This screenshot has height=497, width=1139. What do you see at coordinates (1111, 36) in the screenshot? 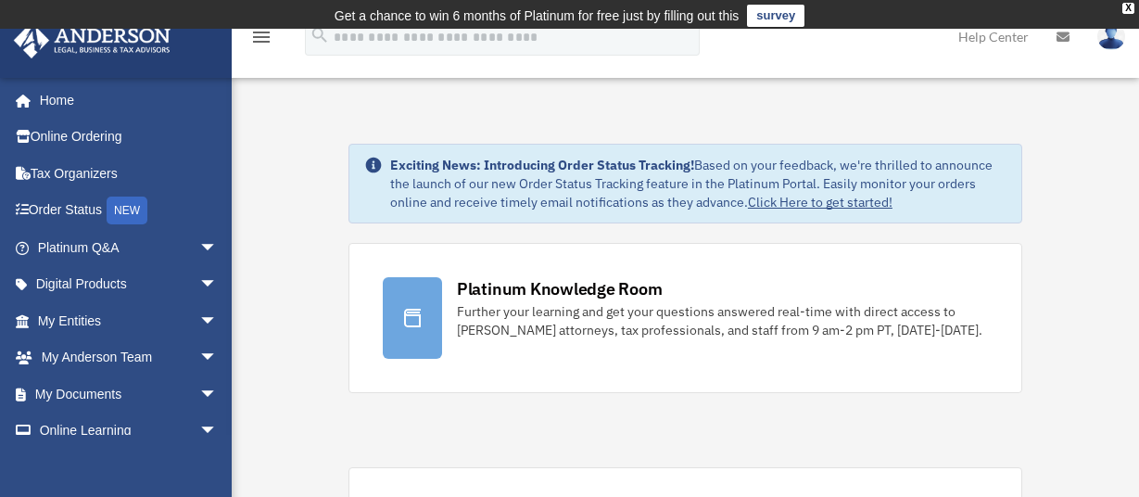
I see `img: User Pic` at bounding box center [1111, 36].